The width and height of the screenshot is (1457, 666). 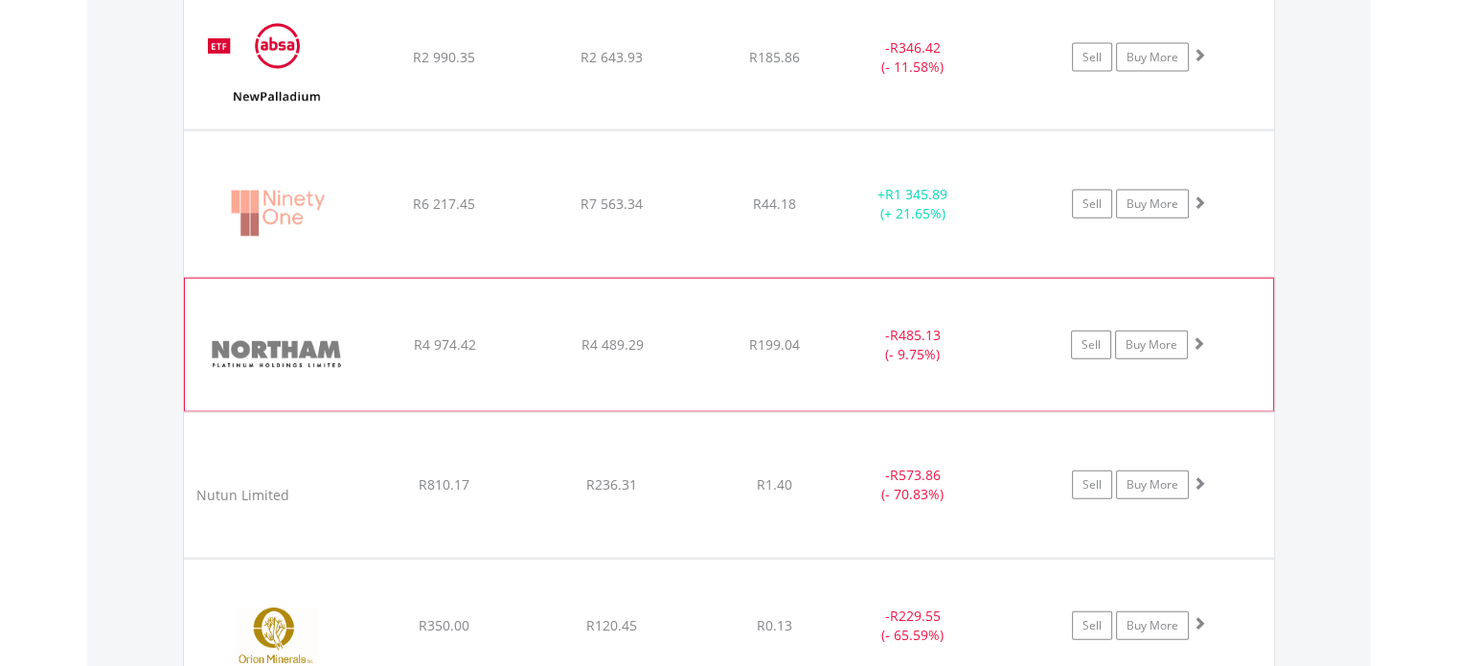 What do you see at coordinates (774, 484) in the screenshot?
I see `span: R1.40` at bounding box center [774, 484].